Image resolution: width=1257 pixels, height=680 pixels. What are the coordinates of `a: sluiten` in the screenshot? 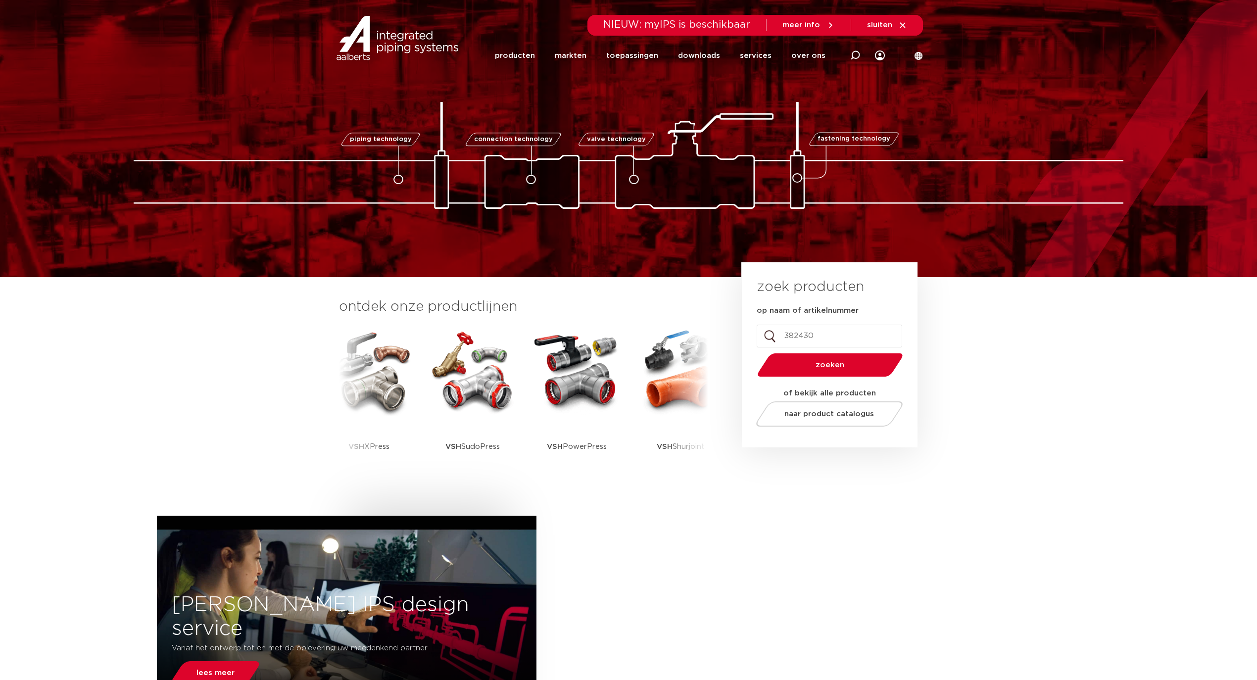 It's located at (887, 25).